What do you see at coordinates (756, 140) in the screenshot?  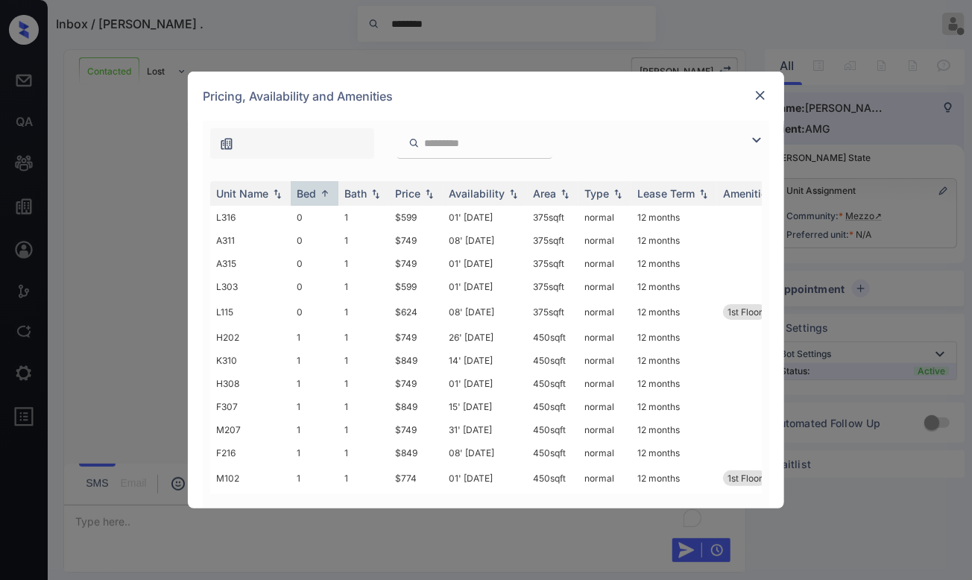 I see `img: icon-zuma` at bounding box center [756, 140].